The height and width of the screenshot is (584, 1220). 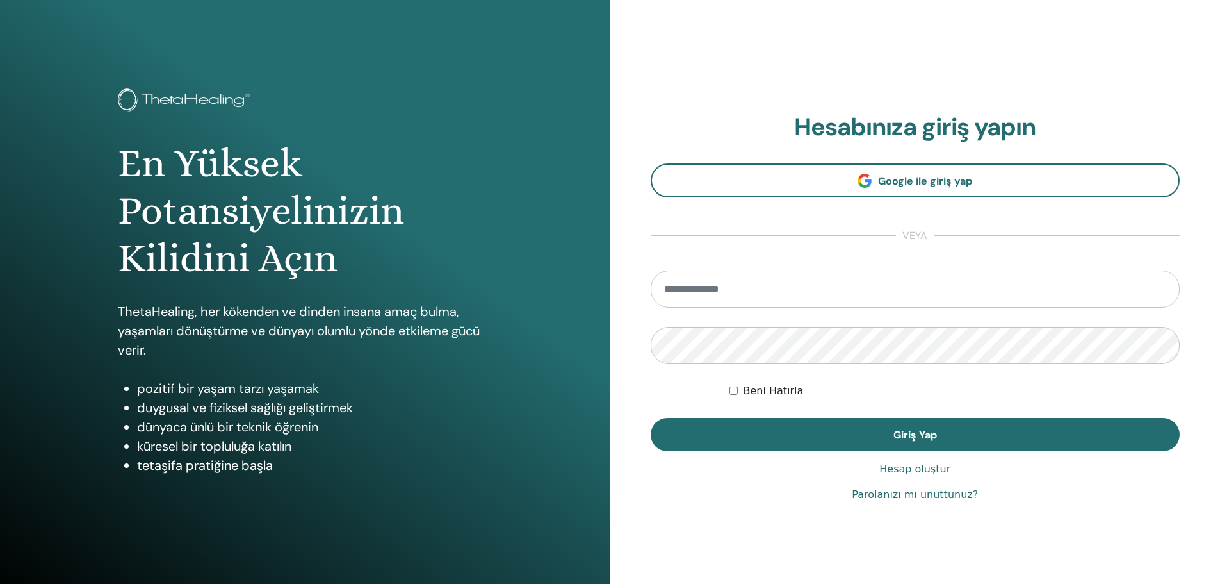 I want to click on a: Parolanızı mı unuttunuz?, so click(x=915, y=495).